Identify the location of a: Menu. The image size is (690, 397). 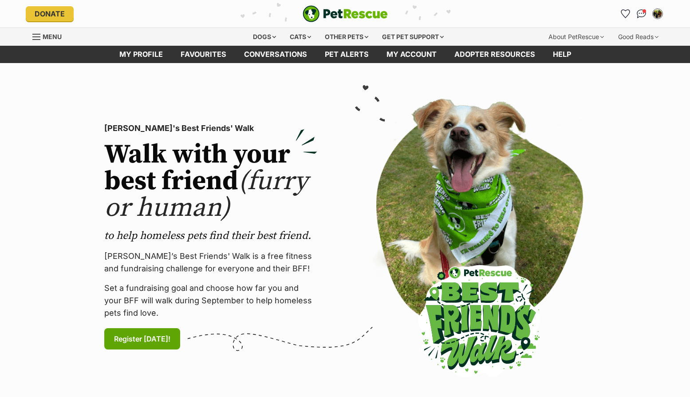
(50, 36).